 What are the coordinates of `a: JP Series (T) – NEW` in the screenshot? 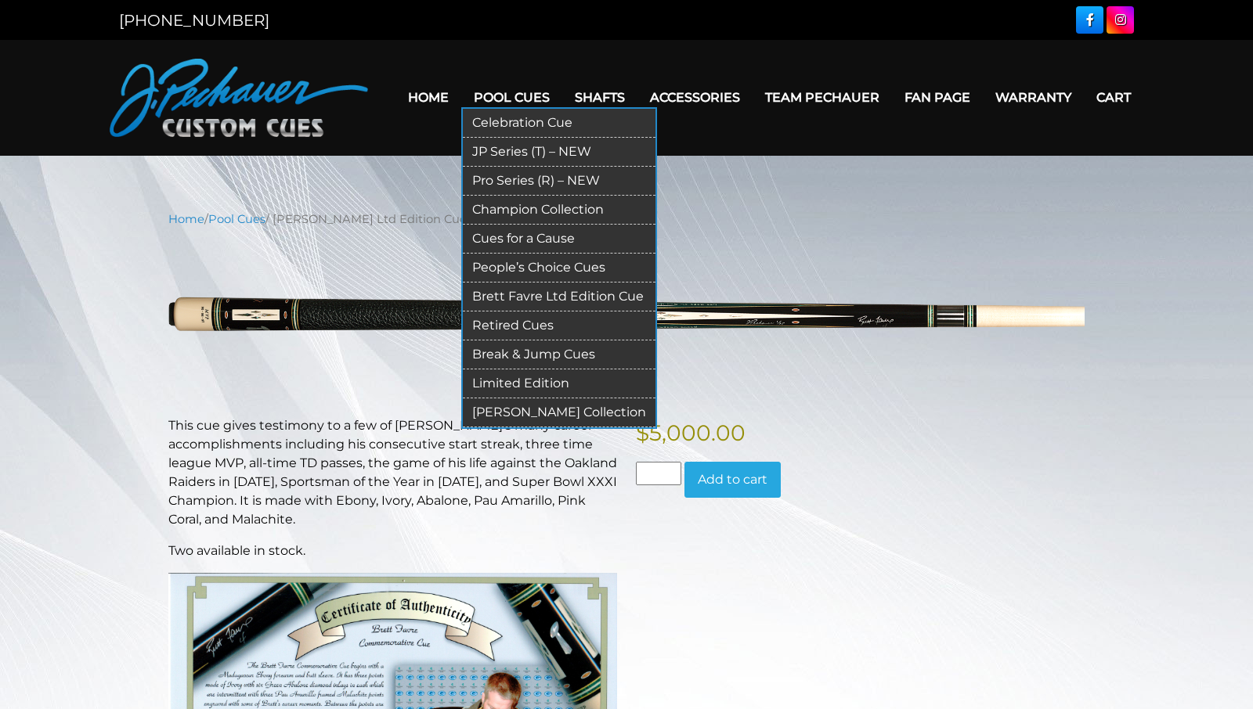 It's located at (559, 152).